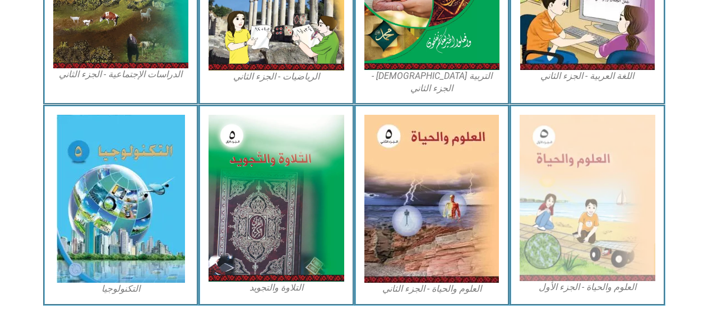  What do you see at coordinates (276, 77) in the screenshot?
I see `figcaption: الرياضيات - الجزء الثاني` at bounding box center [276, 77].